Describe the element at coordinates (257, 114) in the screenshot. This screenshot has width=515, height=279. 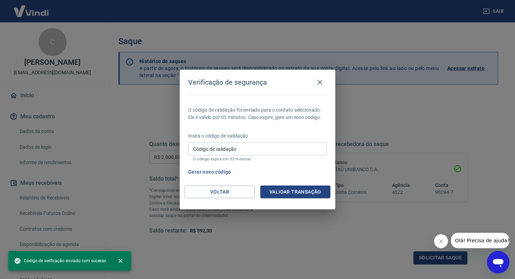
I see `p: O código de validação foi enviado para o contato selecionado. Ele é válido por 03 minutos. Caso e...` at that location.